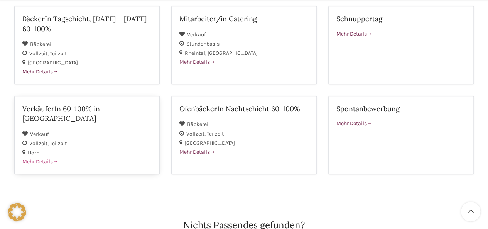 The width and height of the screenshot is (488, 229). Describe the element at coordinates (400, 19) in the screenshot. I see `h2: Schnuppertag` at that location.